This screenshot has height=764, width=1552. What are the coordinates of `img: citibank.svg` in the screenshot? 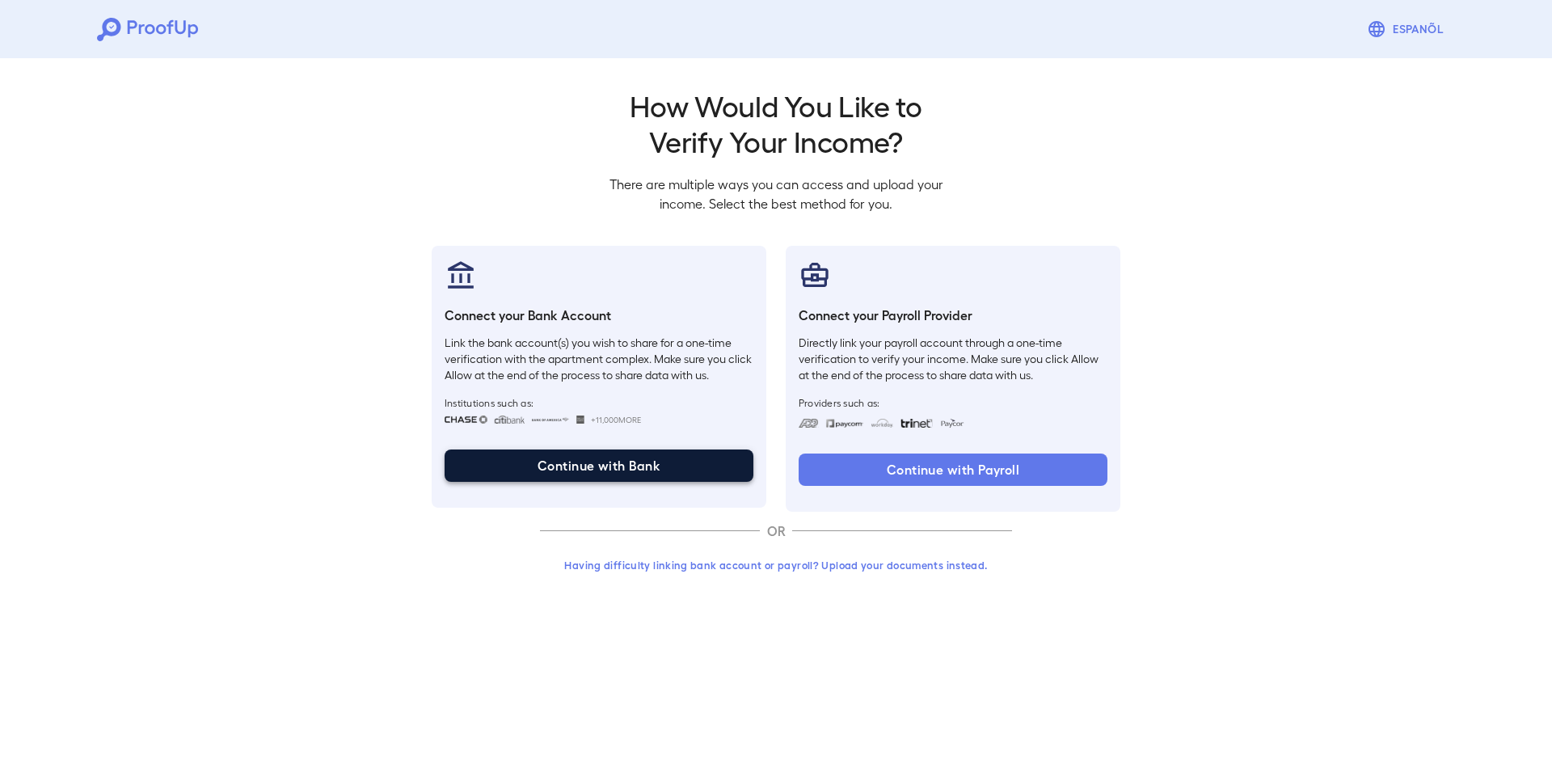 It's located at (509, 420).